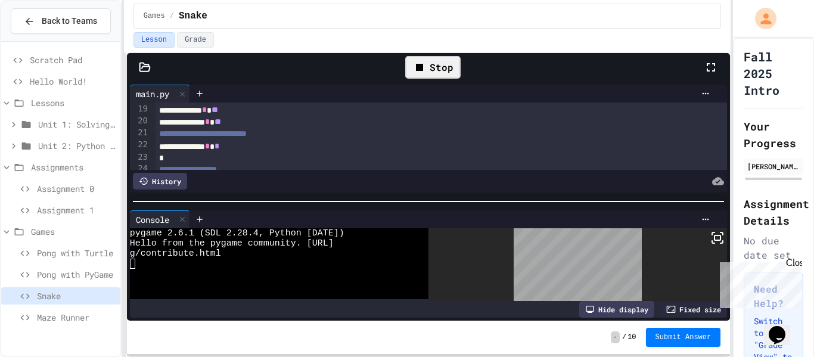  What do you see at coordinates (694, 309) in the screenshot?
I see `div: Fixed size` at bounding box center [694, 309].